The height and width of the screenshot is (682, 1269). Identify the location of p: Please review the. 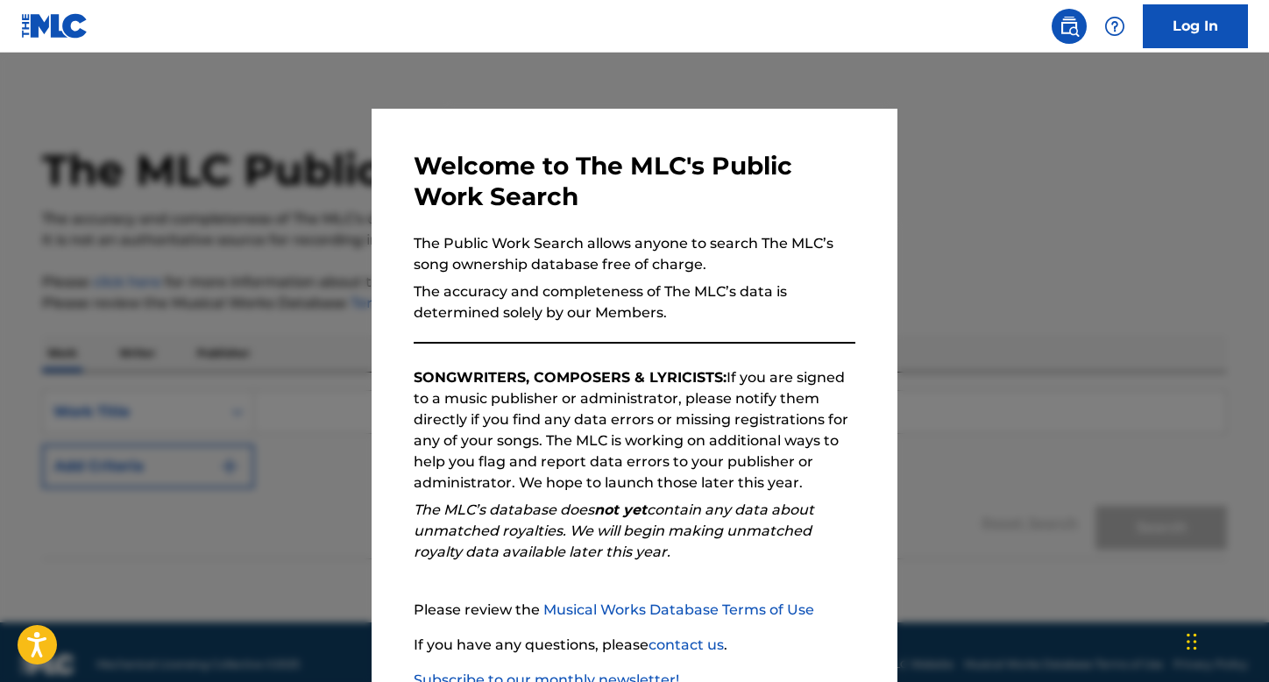
(634, 610).